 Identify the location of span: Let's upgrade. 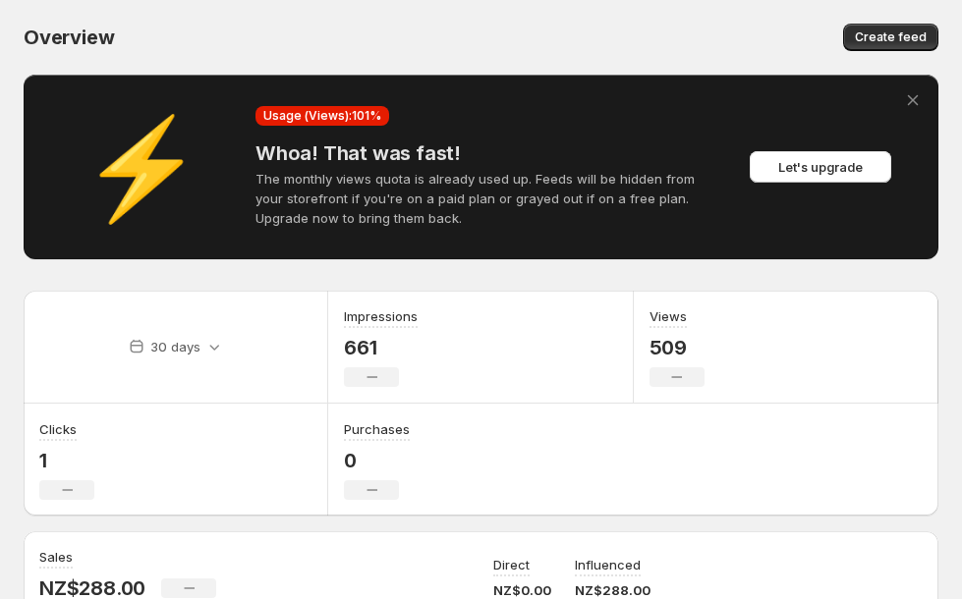
(820, 167).